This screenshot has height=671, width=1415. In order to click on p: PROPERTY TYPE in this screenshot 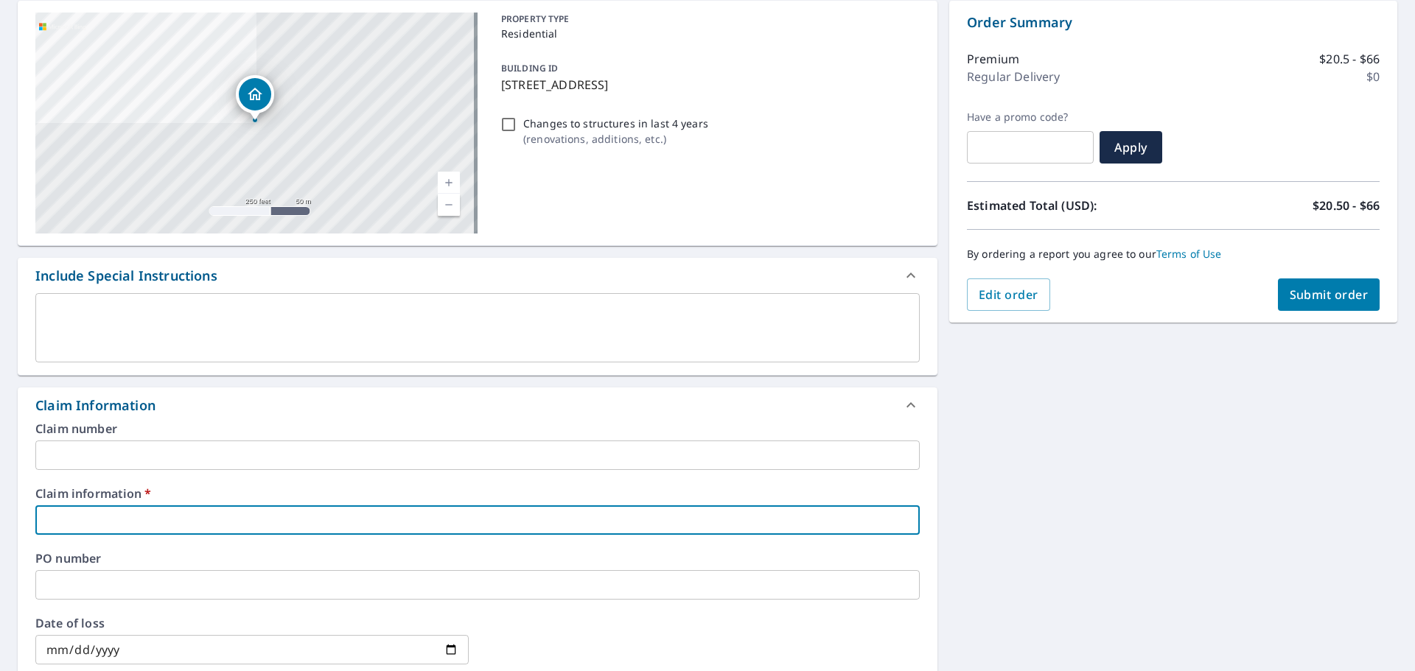, I will do `click(707, 19)`.